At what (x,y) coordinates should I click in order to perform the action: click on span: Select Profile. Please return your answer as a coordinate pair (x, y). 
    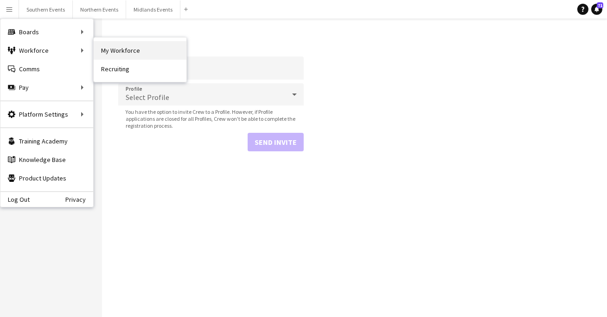
    Looking at the image, I should click on (147, 97).